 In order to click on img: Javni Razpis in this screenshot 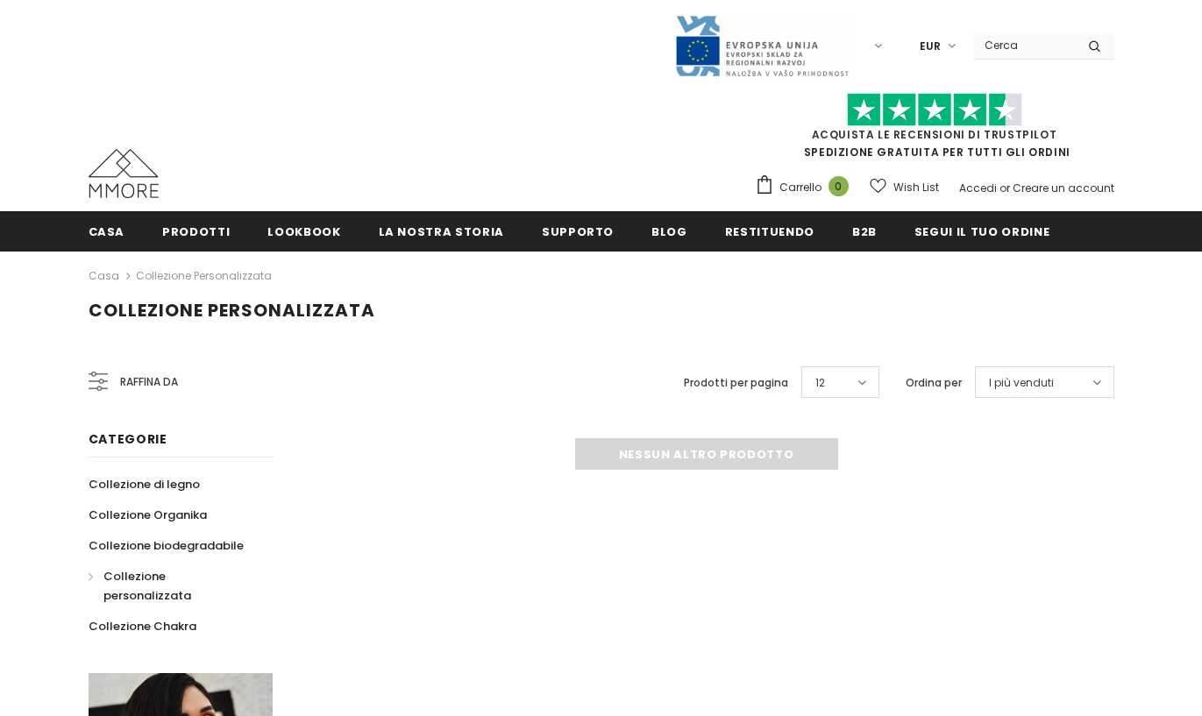, I will do `click(762, 46)`.